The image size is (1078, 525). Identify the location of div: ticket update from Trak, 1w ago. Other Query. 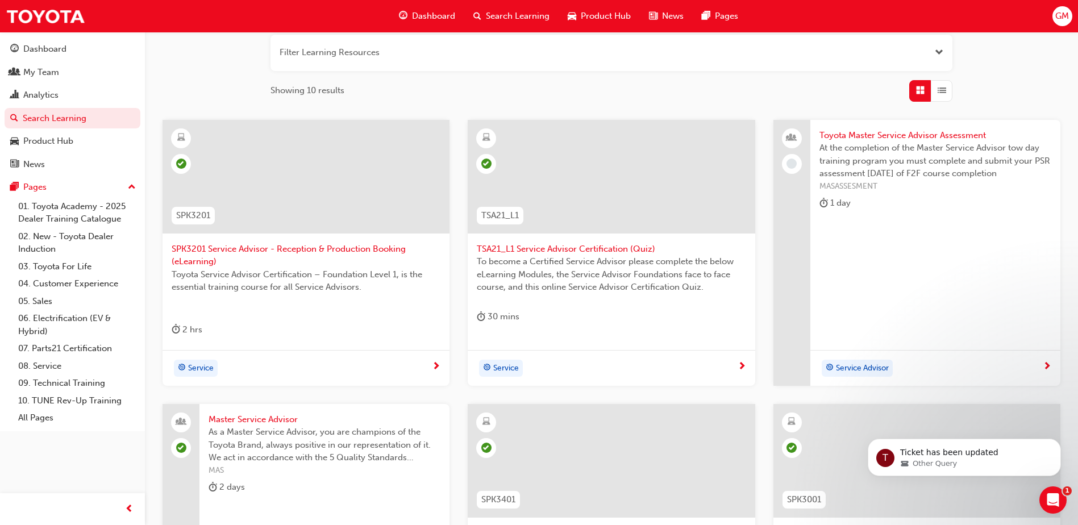
(114, 43).